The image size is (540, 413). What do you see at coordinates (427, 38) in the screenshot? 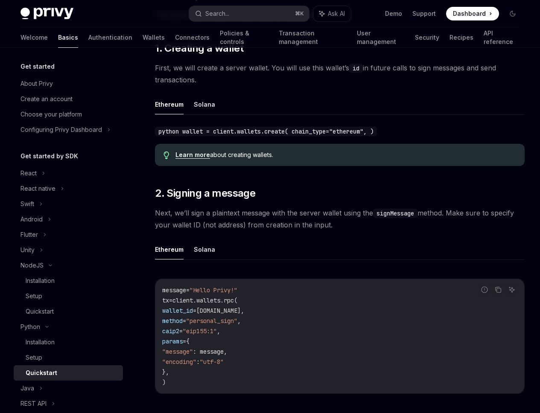
I see `a: Security` at bounding box center [427, 38].